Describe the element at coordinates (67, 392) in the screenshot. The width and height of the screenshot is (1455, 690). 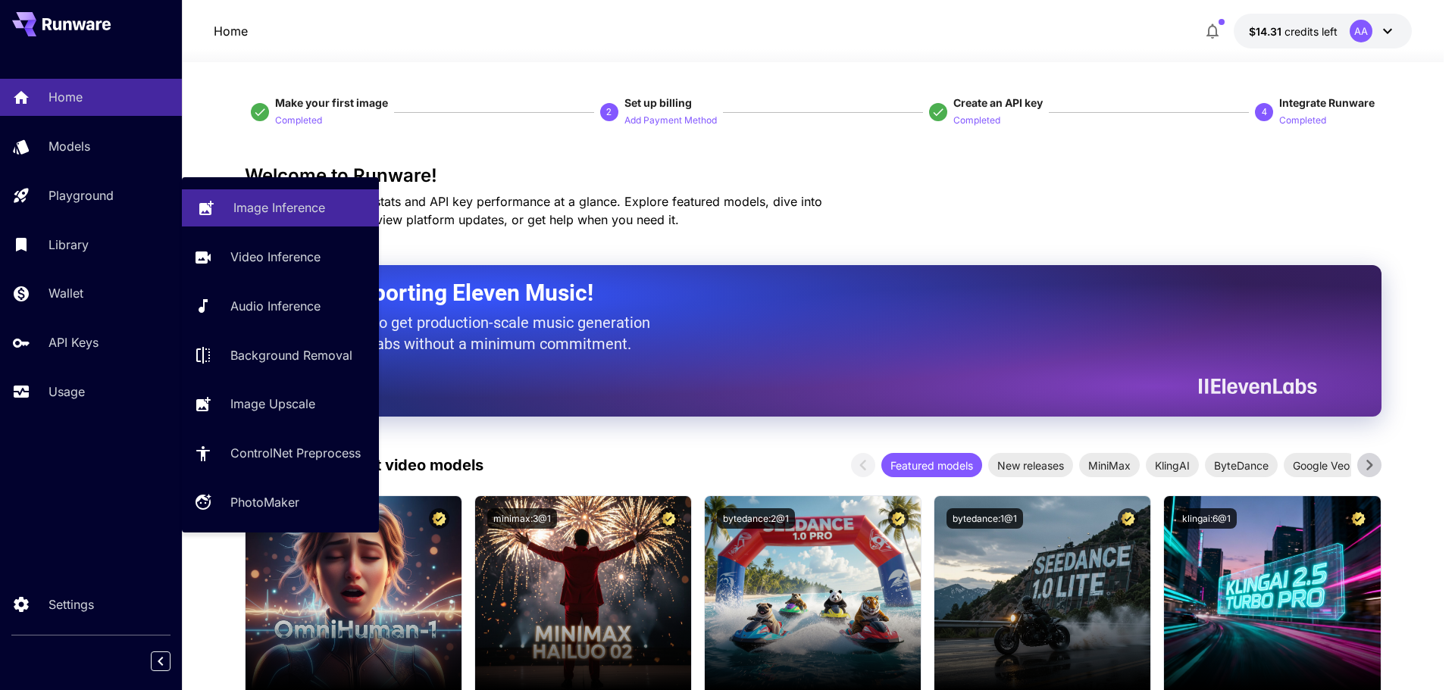
I see `p: Usage` at that location.